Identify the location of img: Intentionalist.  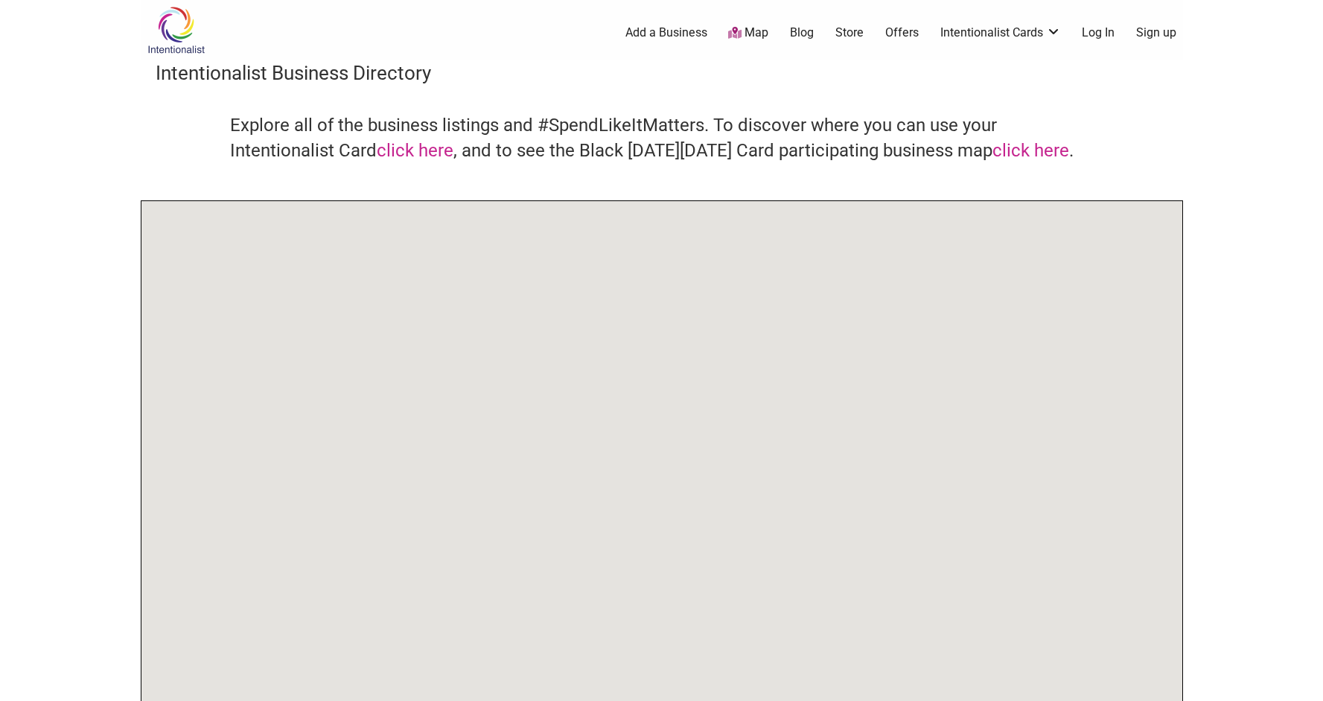
(176, 30).